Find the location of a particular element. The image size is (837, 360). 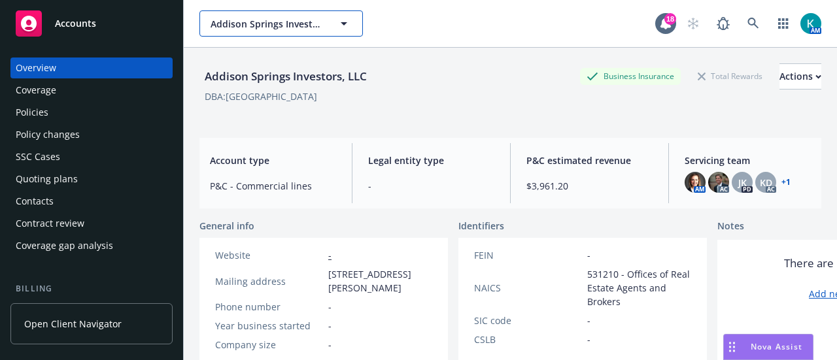

a: SSC Cases is located at coordinates (91, 157).